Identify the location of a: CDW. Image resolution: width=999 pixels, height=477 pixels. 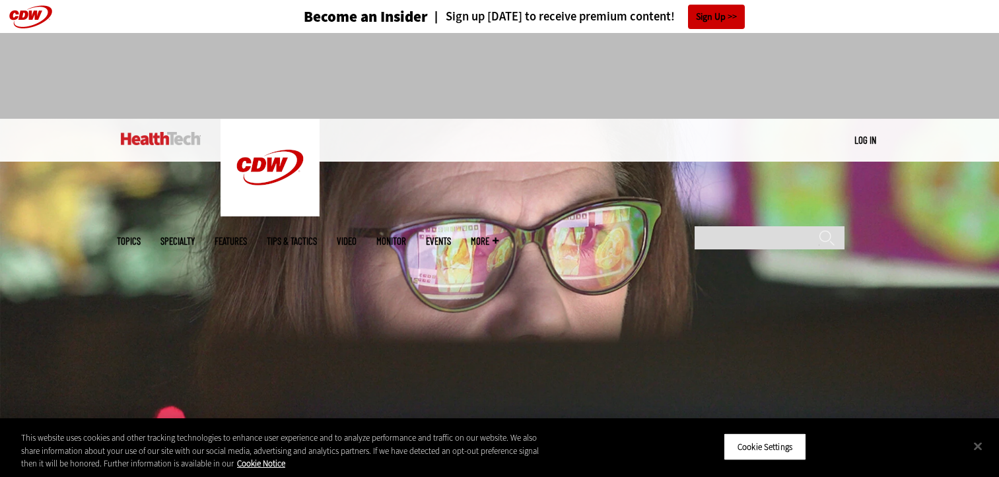
(270, 213).